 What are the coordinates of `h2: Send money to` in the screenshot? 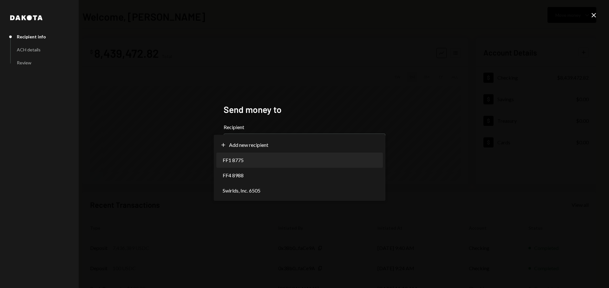 It's located at (305, 109).